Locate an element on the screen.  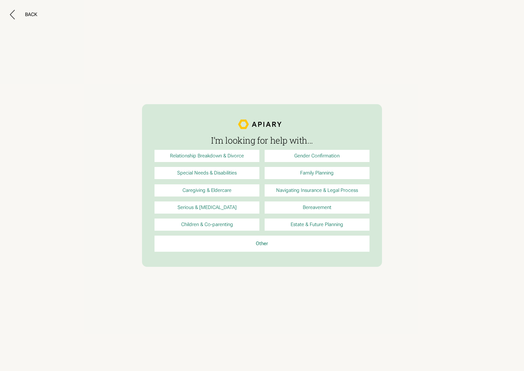
button: Back is located at coordinates (23, 14).